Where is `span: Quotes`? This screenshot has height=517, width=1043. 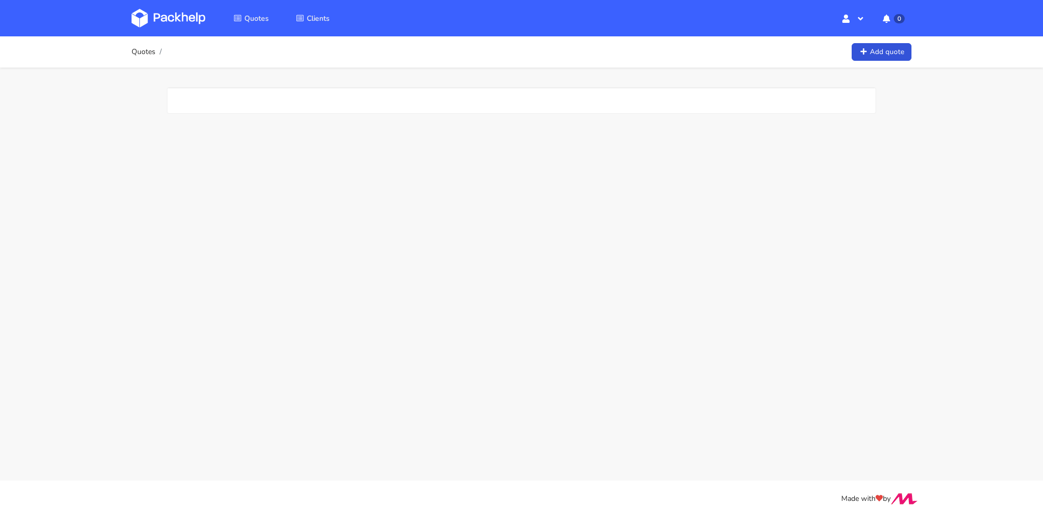 span: Quotes is located at coordinates (256, 18).